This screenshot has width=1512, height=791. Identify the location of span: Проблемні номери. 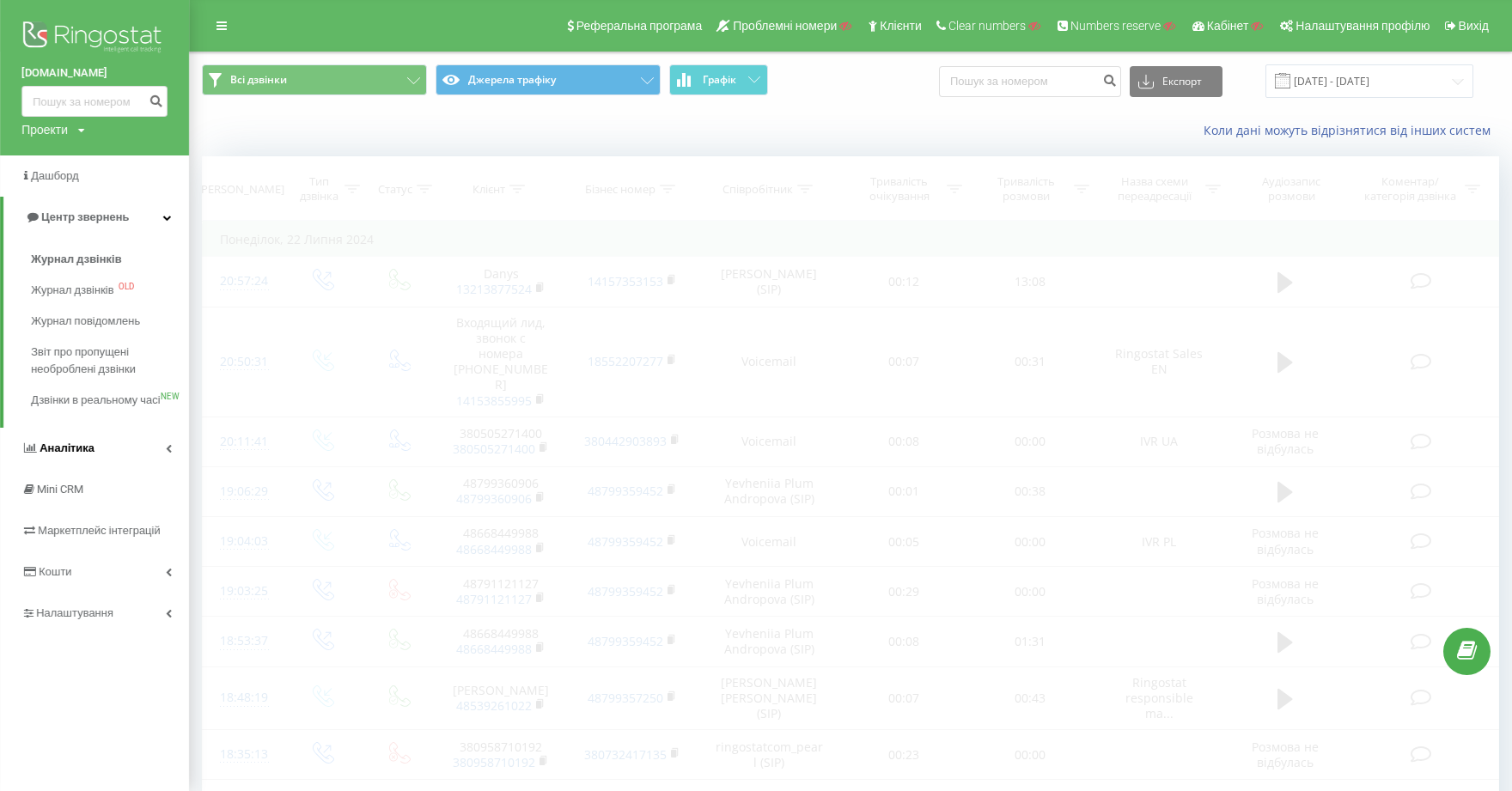
(784, 25).